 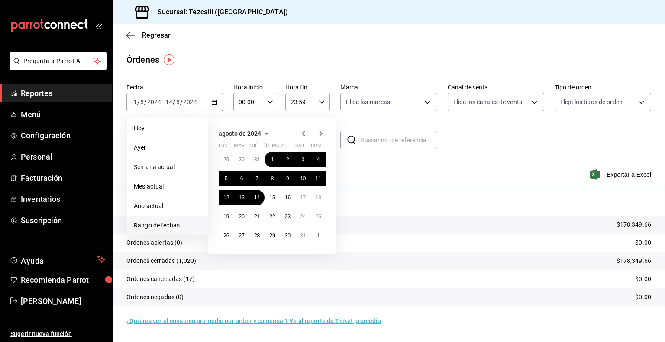 What do you see at coordinates (257, 160) in the screenshot?
I see `button: 31 de julio de 2024` at bounding box center [257, 160].